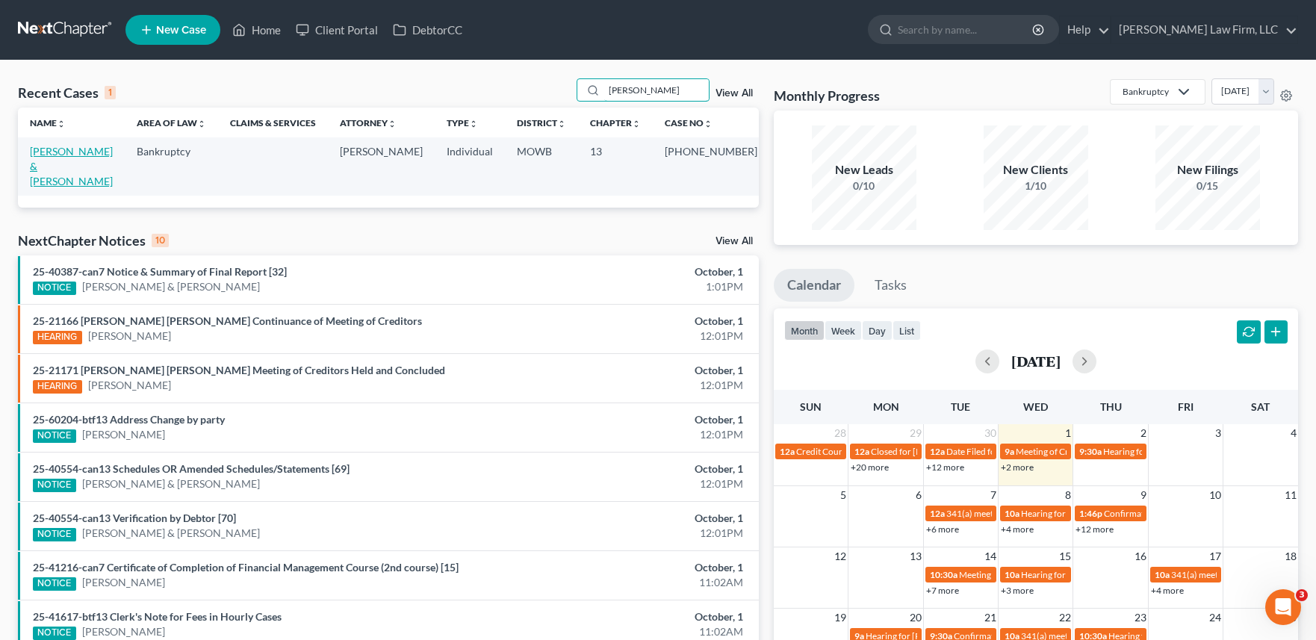  I want to click on div: 0/10, so click(864, 186).